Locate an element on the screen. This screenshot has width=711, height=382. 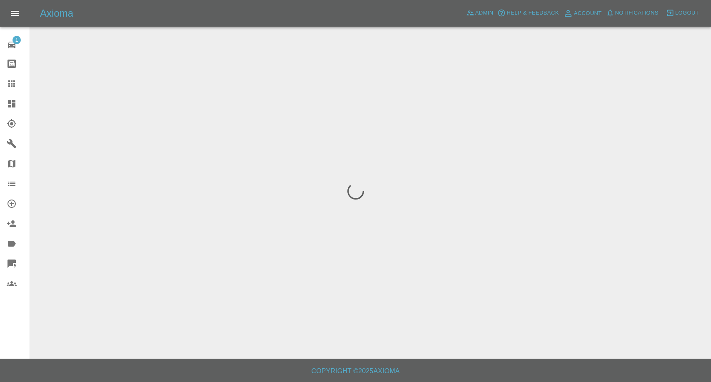
a: Admin is located at coordinates (480, 13).